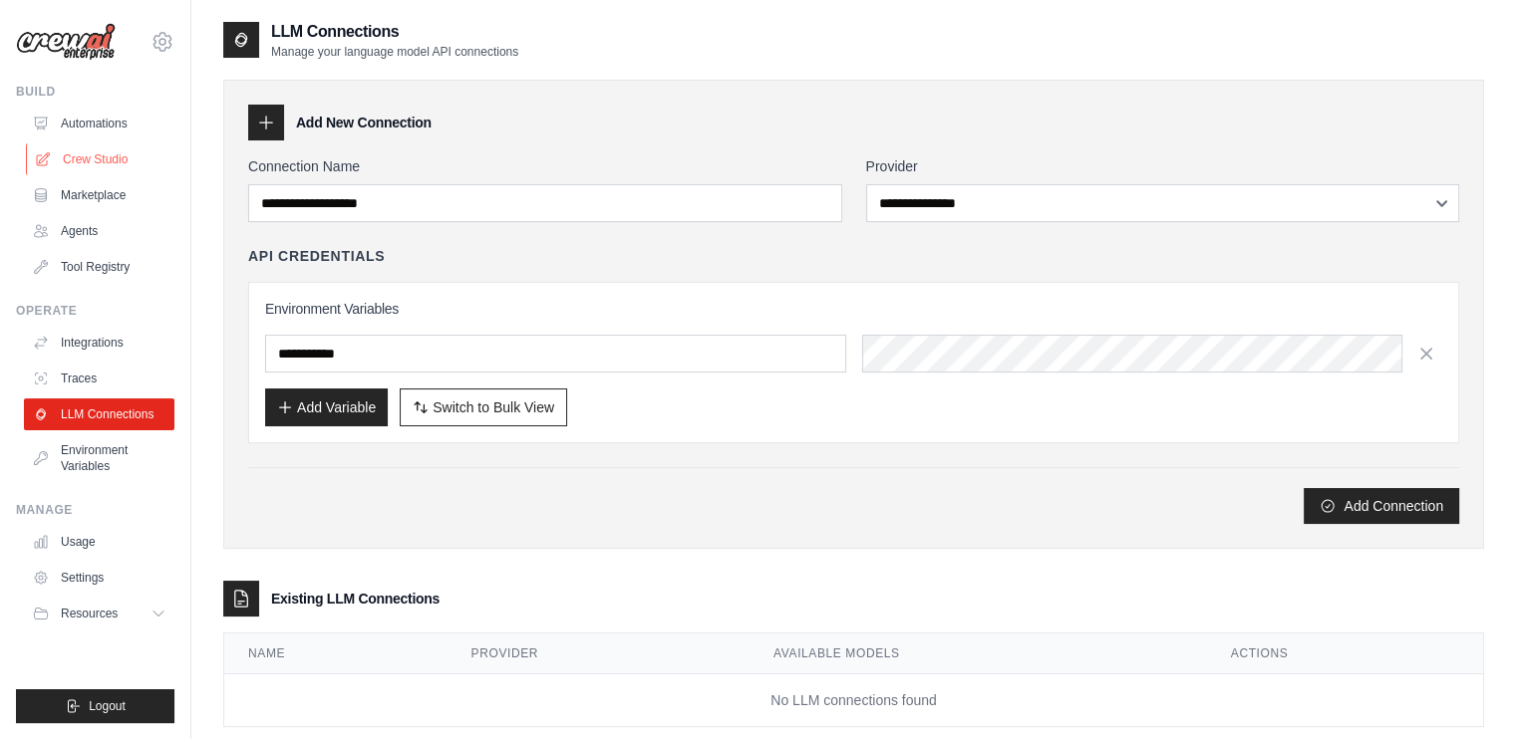 Image resolution: width=1516 pixels, height=739 pixels. Describe the element at coordinates (316, 256) in the screenshot. I see `h4: API Credentials` at that location.